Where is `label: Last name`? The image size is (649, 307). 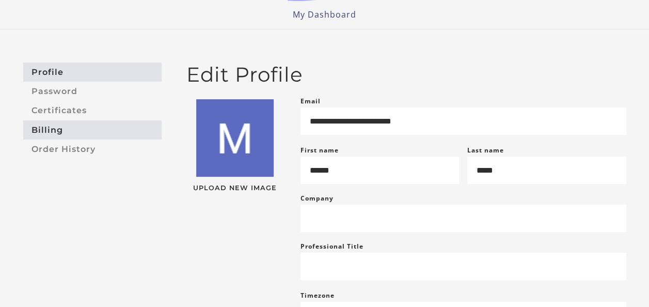
label: Last name is located at coordinates (486, 150).